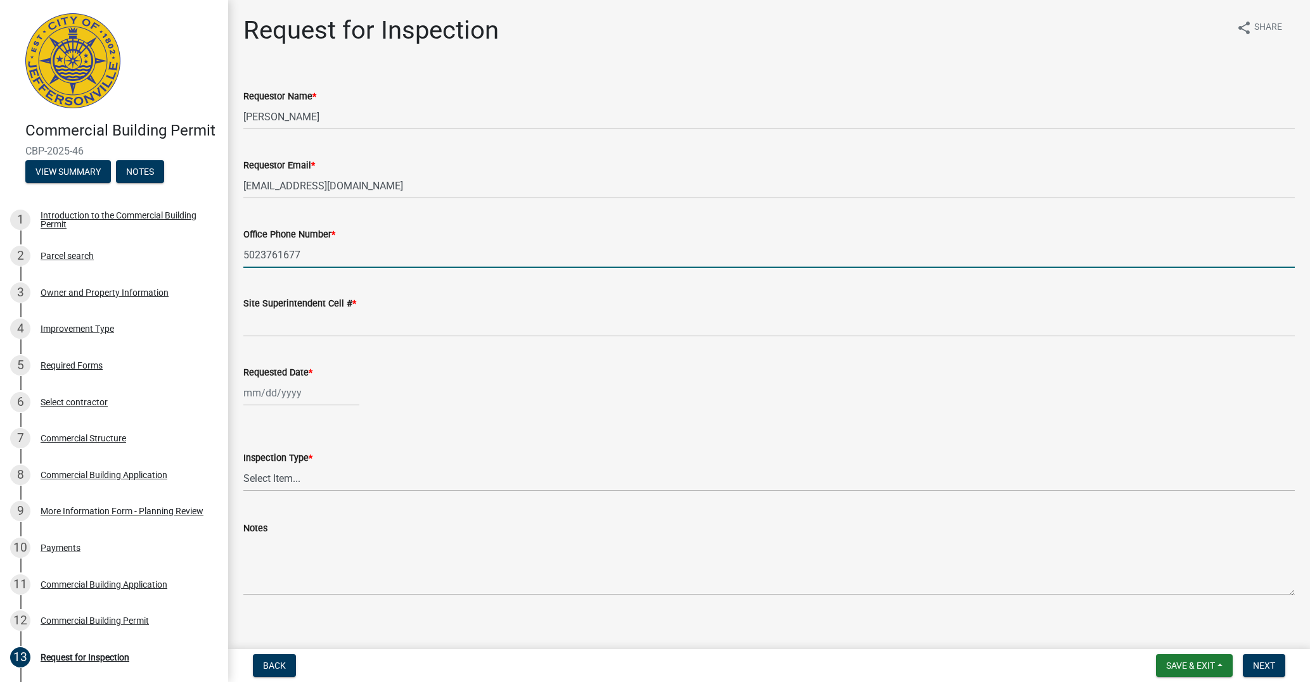 The width and height of the screenshot is (1310, 682). I want to click on div: More Information Form - Planning Review, so click(122, 511).